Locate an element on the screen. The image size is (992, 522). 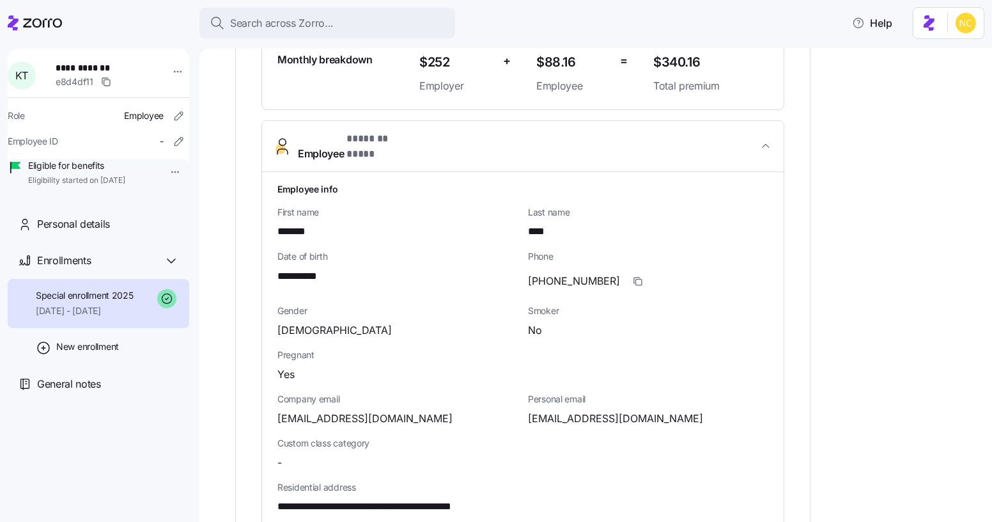
span: General notes is located at coordinates (69, 384).